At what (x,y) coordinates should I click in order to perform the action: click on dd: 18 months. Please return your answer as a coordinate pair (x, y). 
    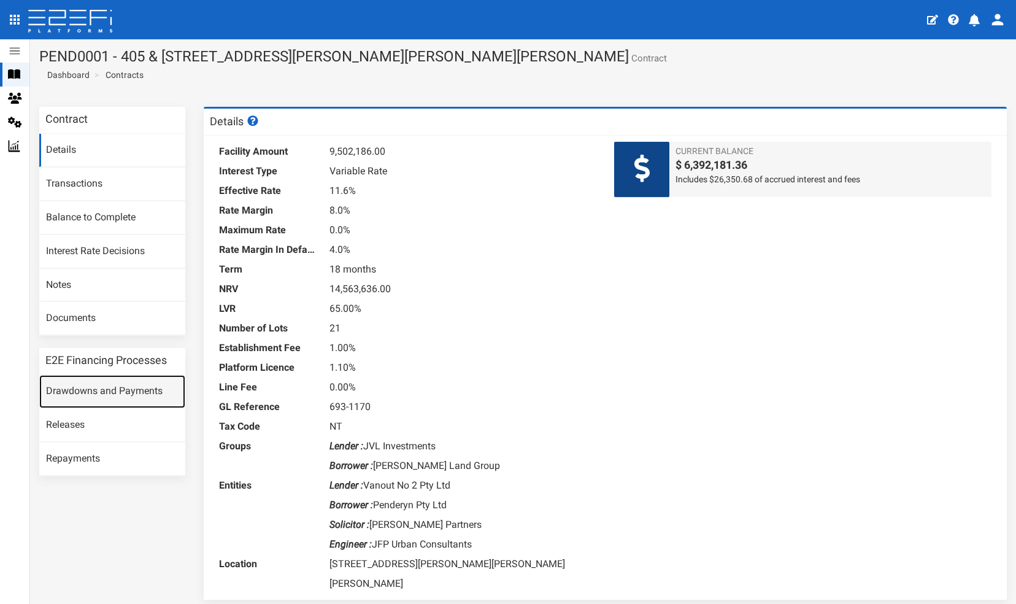
    Looking at the image, I should click on (462, 269).